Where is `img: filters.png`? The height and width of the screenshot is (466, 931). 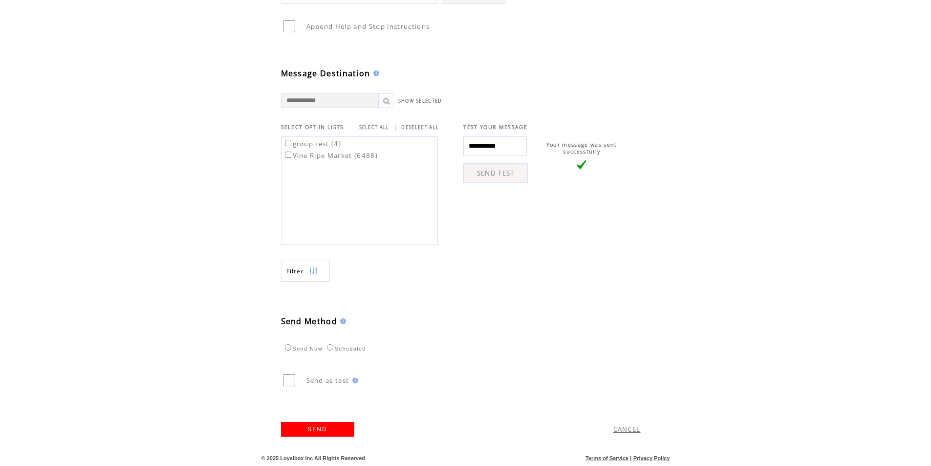
img: filters.png is located at coordinates (313, 271).